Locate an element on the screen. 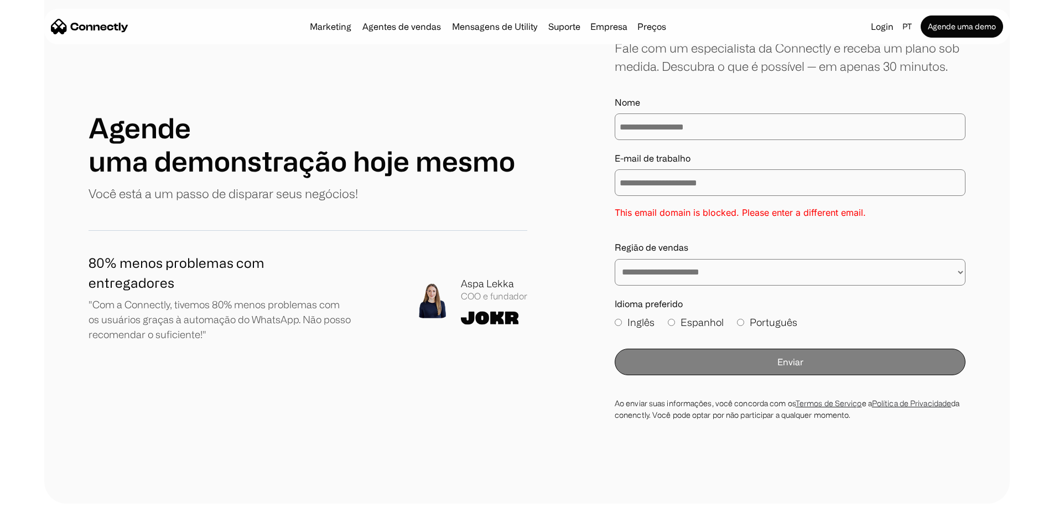 The width and height of the screenshot is (1054, 523). p: Você está a um passo de disparar seus negócios! is located at coordinates (223, 193).